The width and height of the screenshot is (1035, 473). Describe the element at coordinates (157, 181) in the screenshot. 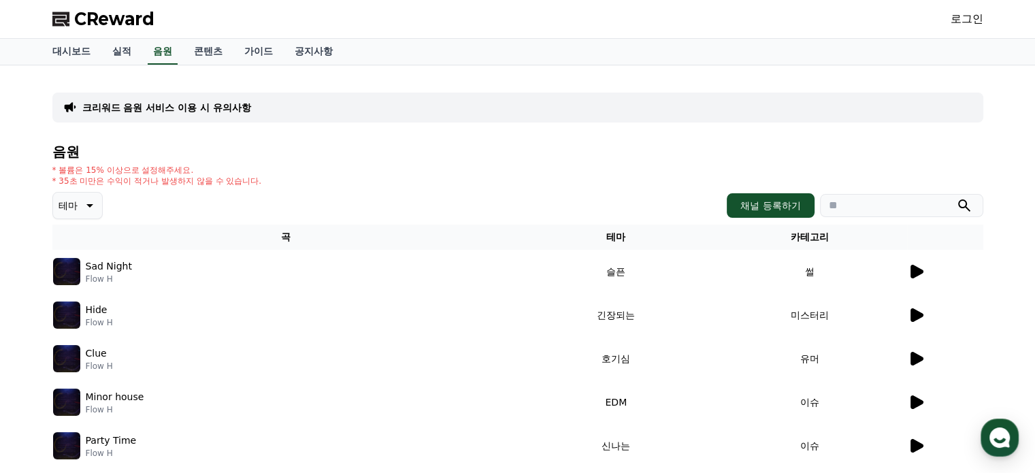

I see `p: * 35초 미만은 수익이 적거나 발생하지 않을 수 있습니다.` at that location.